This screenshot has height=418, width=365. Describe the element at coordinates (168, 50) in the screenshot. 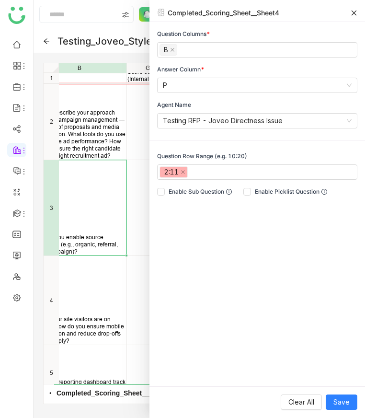

I see `nz-select-item: B` at that location.